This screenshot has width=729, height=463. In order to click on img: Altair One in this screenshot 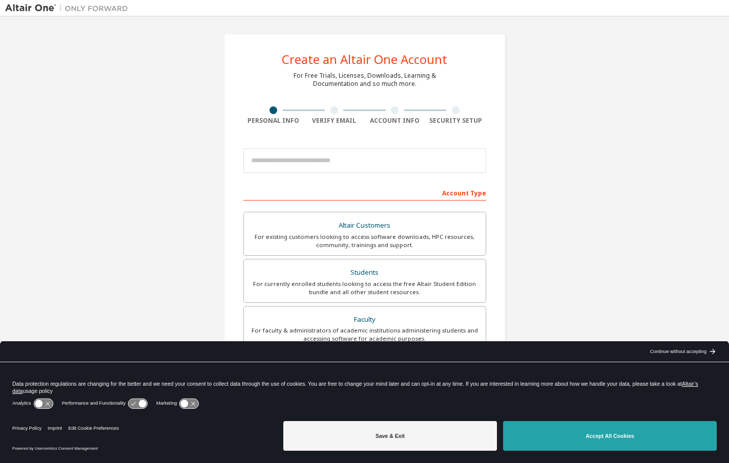, I will do `click(69, 8)`.